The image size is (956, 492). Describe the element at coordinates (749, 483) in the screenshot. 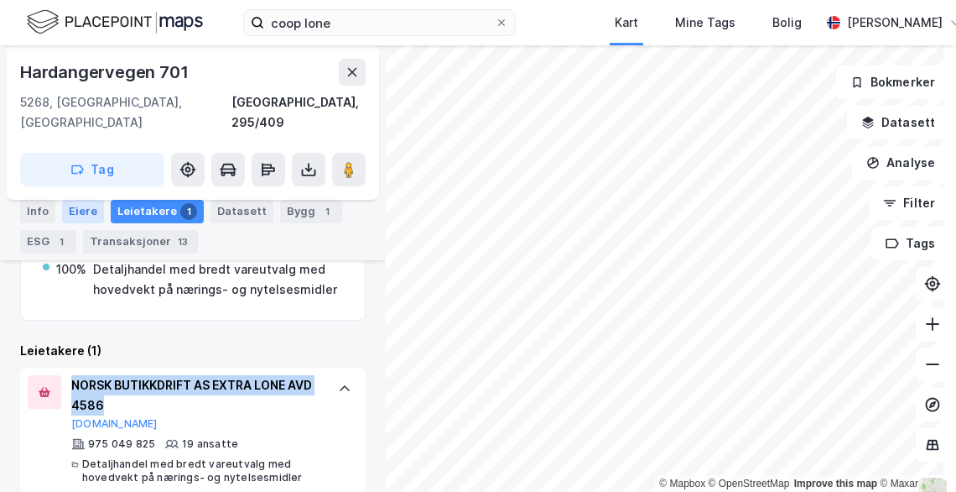

I see `a: OpenStreetMap` at that location.